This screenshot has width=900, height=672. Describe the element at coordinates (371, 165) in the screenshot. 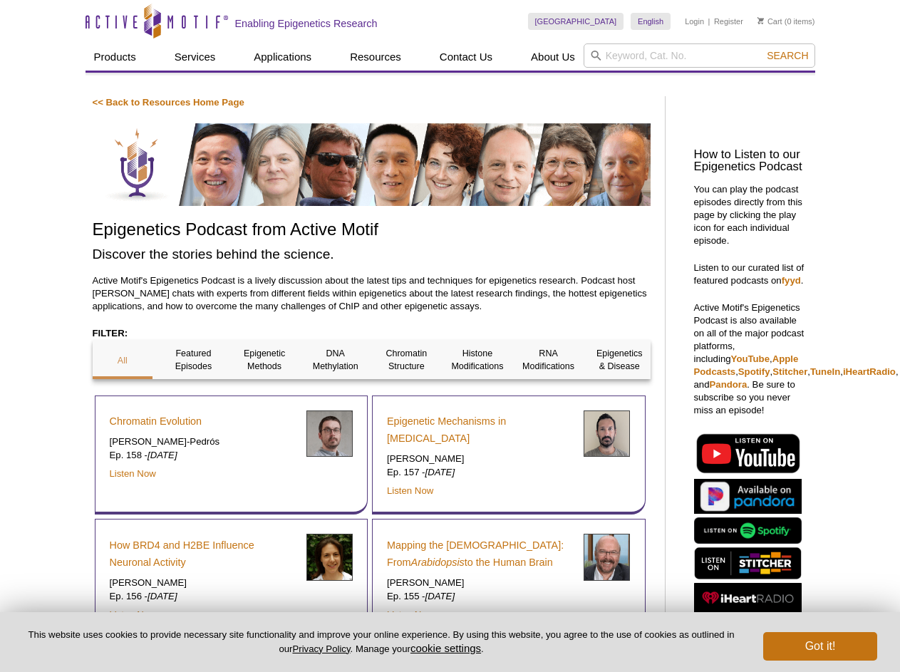

I see `img: Discover the stories behind the science.` at that location.